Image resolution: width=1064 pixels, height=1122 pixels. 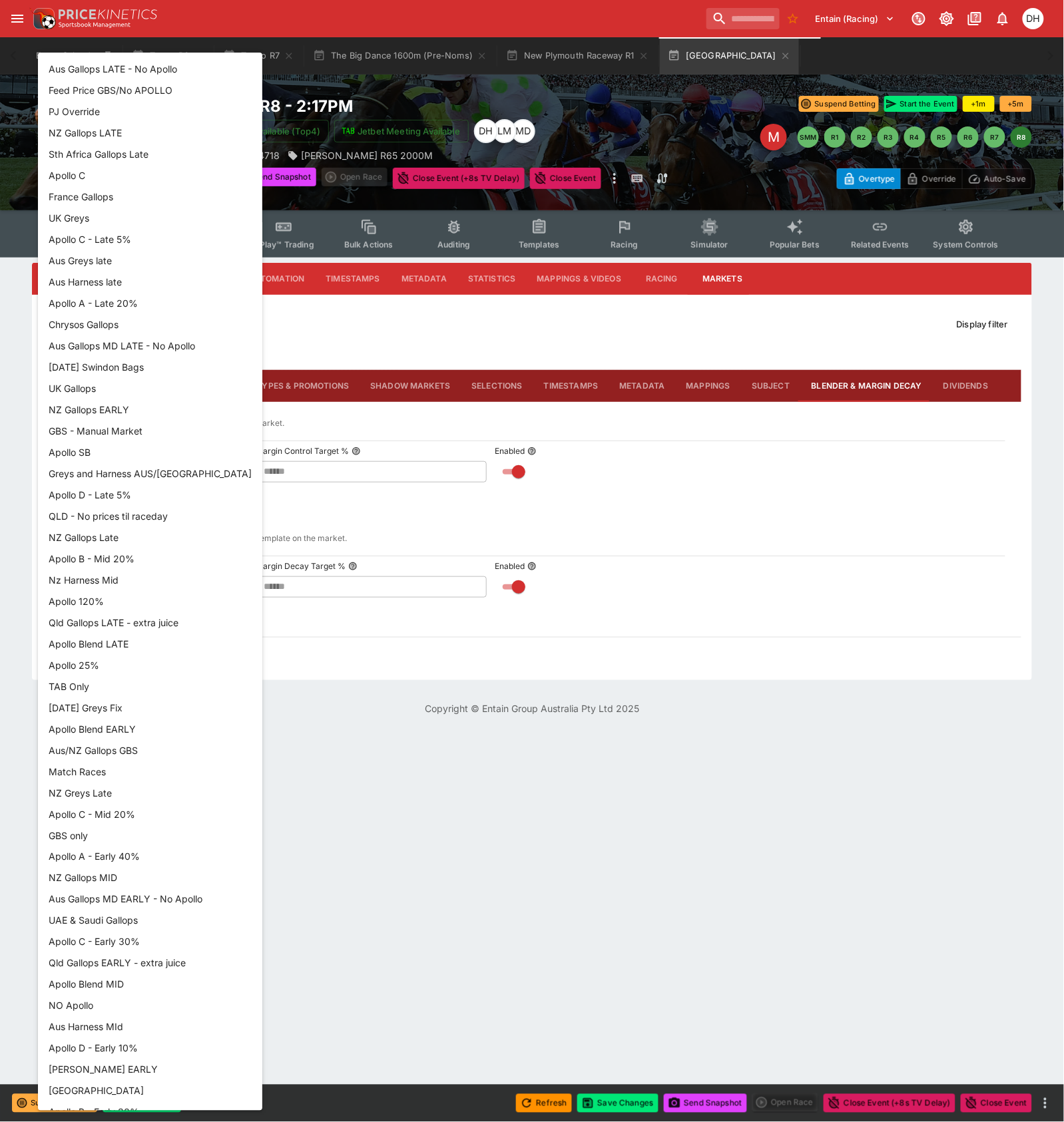 I want to click on li: Apollo A - Late 20%, so click(x=150, y=303).